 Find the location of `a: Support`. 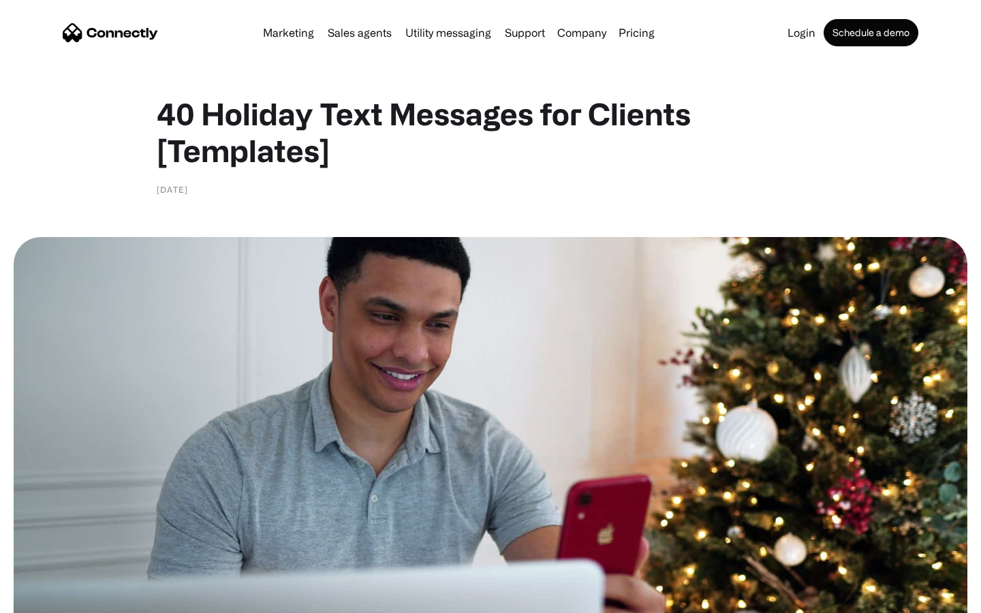

a: Support is located at coordinates (525, 33).